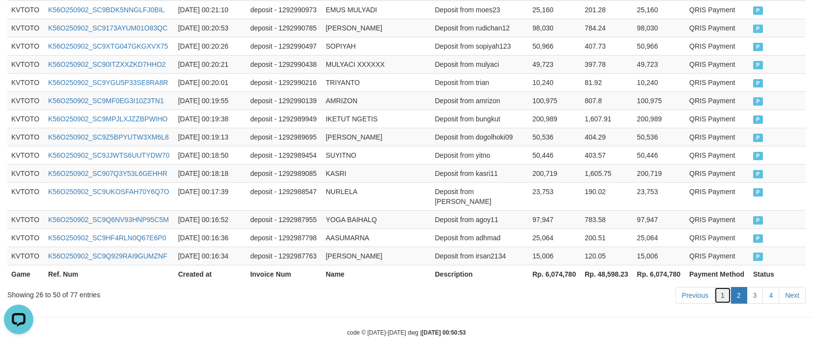  Describe the element at coordinates (284, 46) in the screenshot. I see `td: deposit - 1292990497` at that location.